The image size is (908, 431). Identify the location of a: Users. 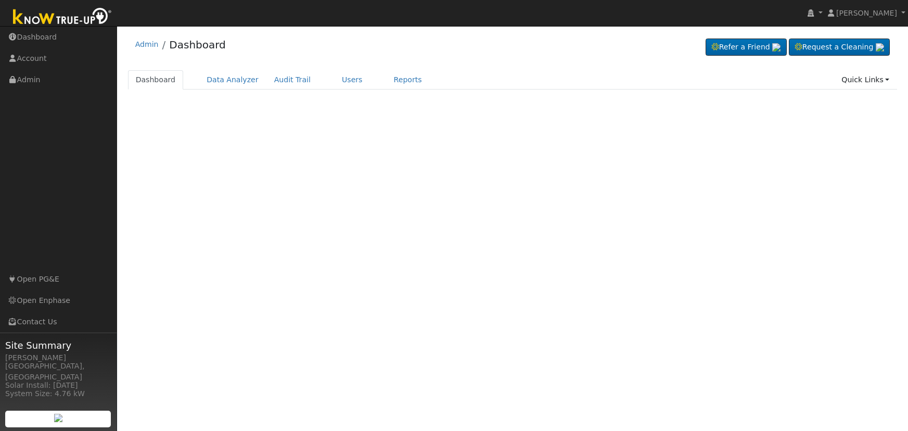
(352, 80).